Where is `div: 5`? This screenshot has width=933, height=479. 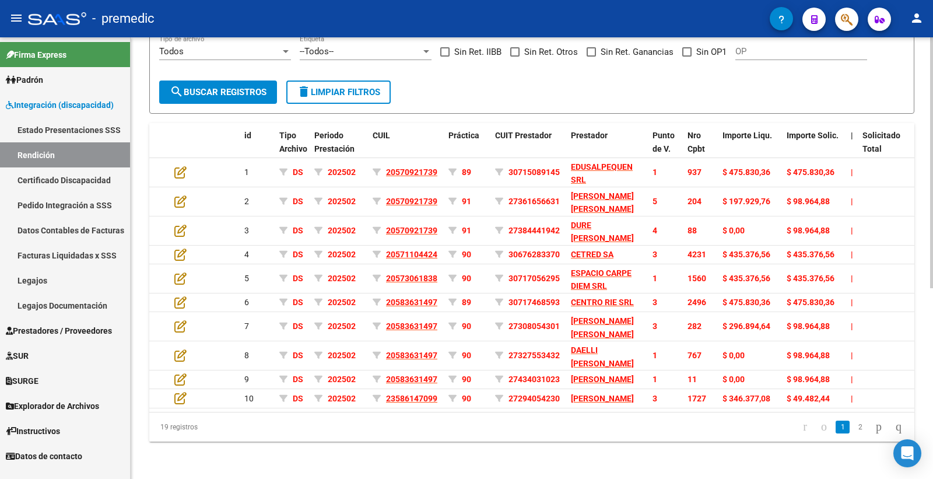
div: 5 is located at coordinates (257, 278).